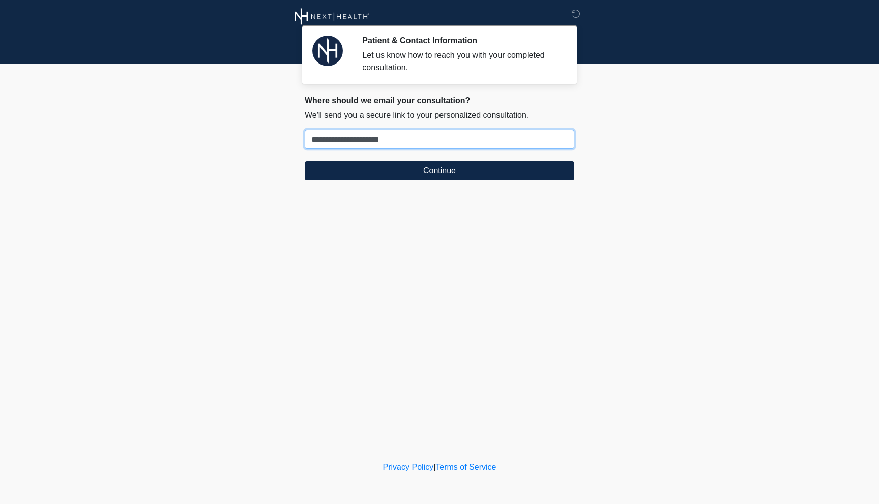  I want to click on button: Continue, so click(439, 171).